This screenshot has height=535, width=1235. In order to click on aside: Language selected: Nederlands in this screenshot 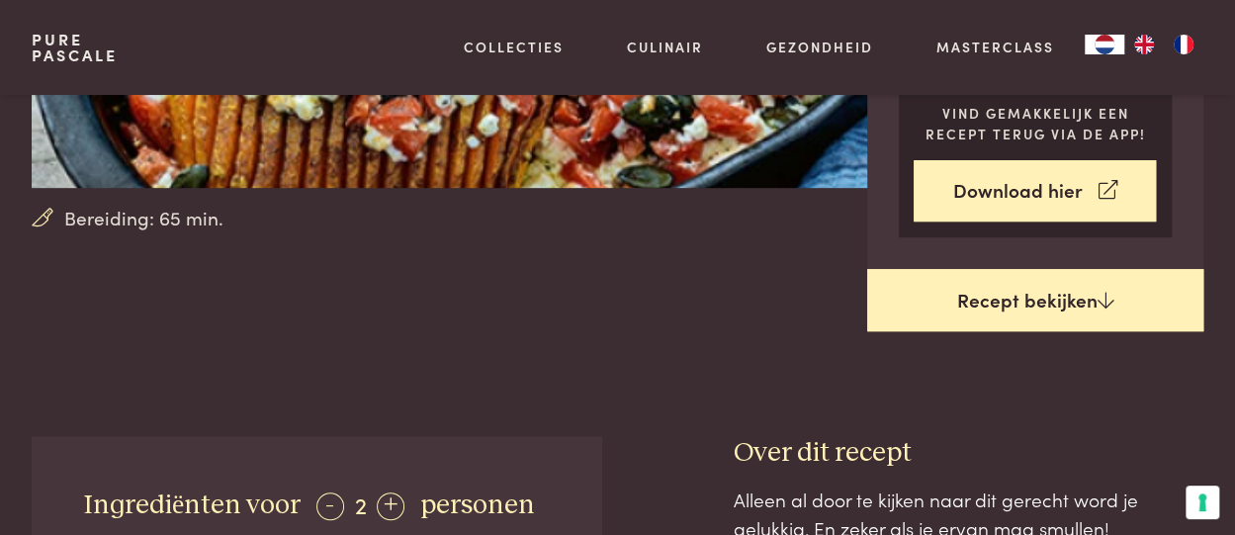, I will do `click(1144, 44)`.